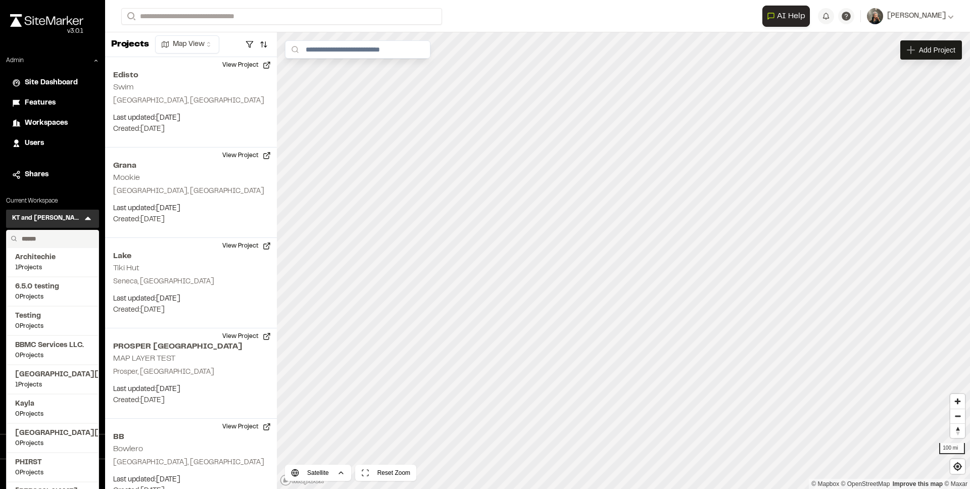 The image size is (970, 489). I want to click on a: BBMC Services LLC.0Projects, so click(53, 350).